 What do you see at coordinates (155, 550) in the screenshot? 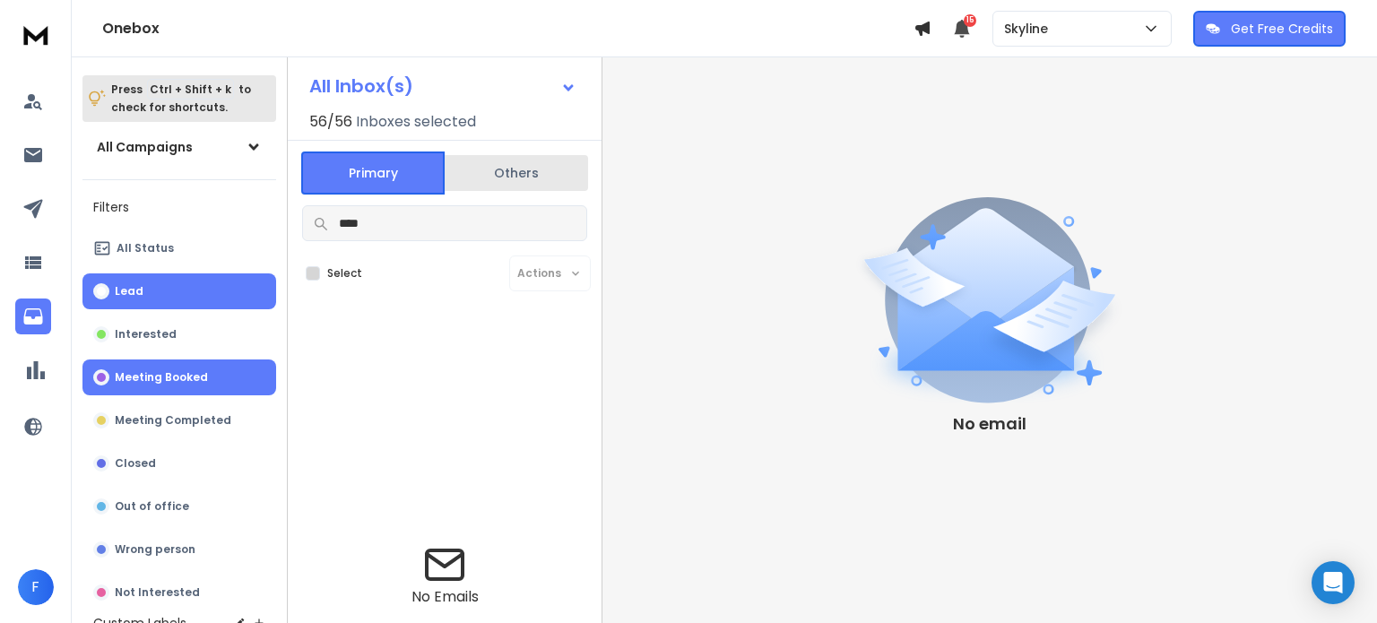
I see `p: Wrong person` at bounding box center [155, 550].